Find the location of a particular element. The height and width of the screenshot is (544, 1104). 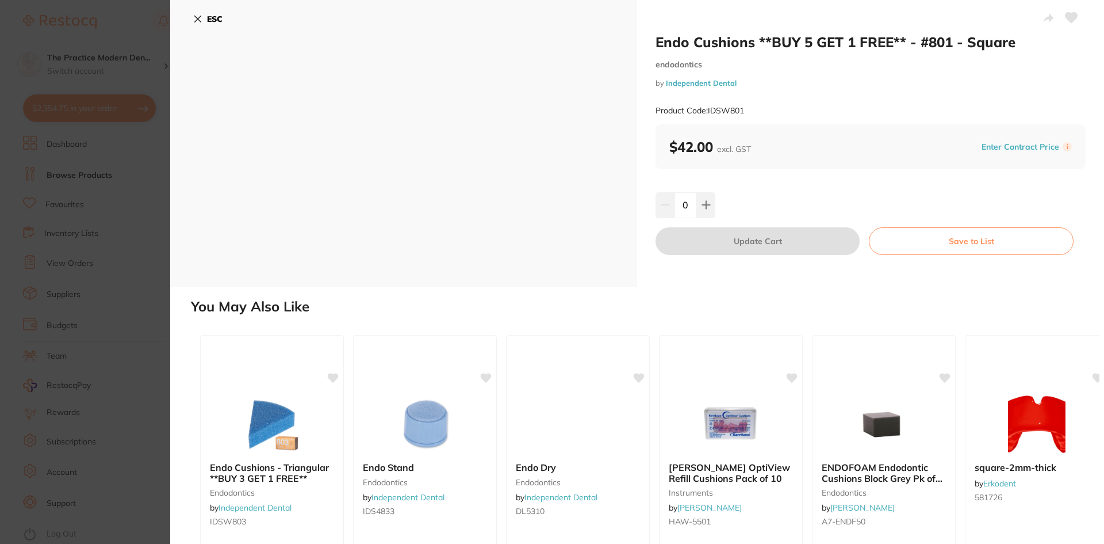

small: IDS4833 is located at coordinates (425, 511).